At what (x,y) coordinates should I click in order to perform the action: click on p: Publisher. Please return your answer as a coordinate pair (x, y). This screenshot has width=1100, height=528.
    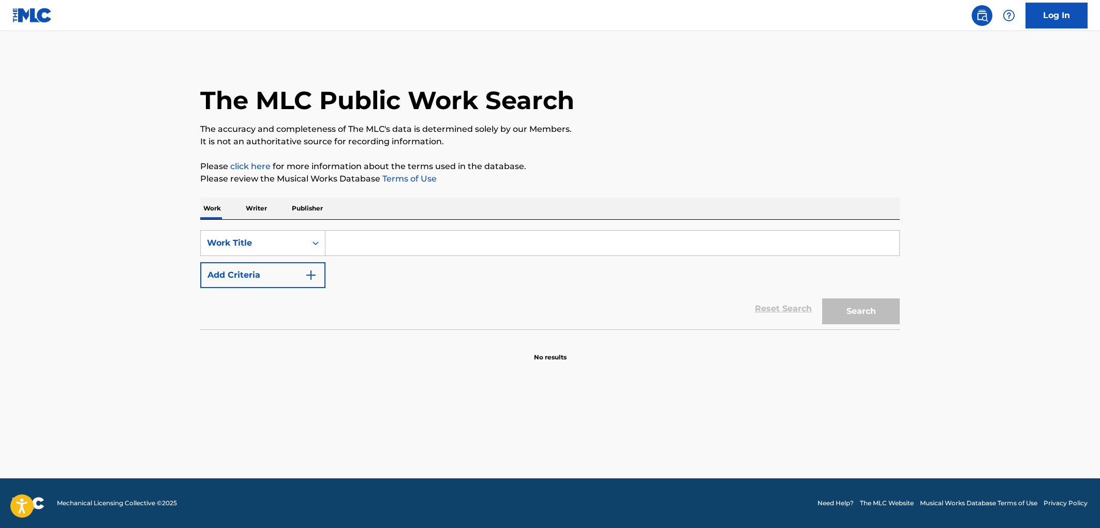
    Looking at the image, I should click on (307, 208).